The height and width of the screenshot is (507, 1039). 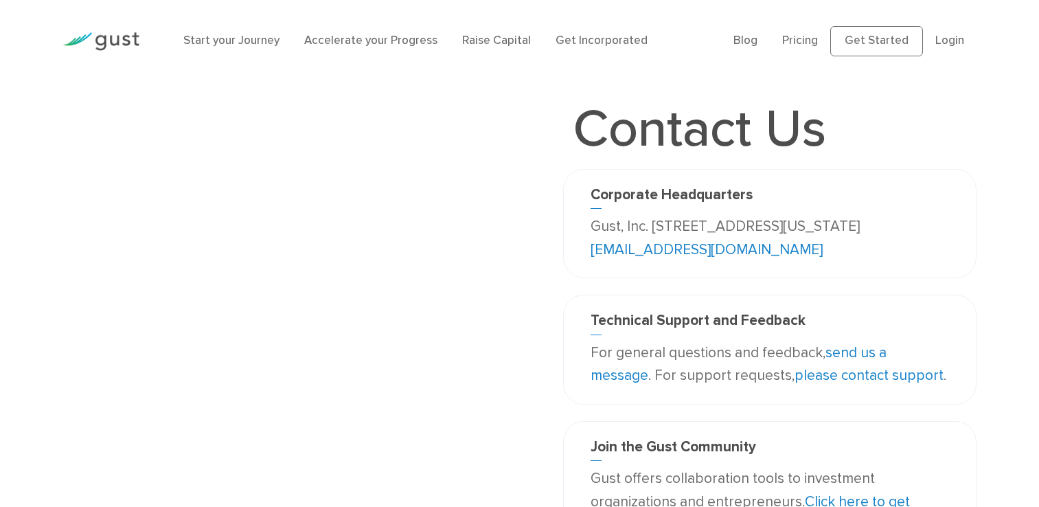 I want to click on a: Login, so click(x=950, y=41).